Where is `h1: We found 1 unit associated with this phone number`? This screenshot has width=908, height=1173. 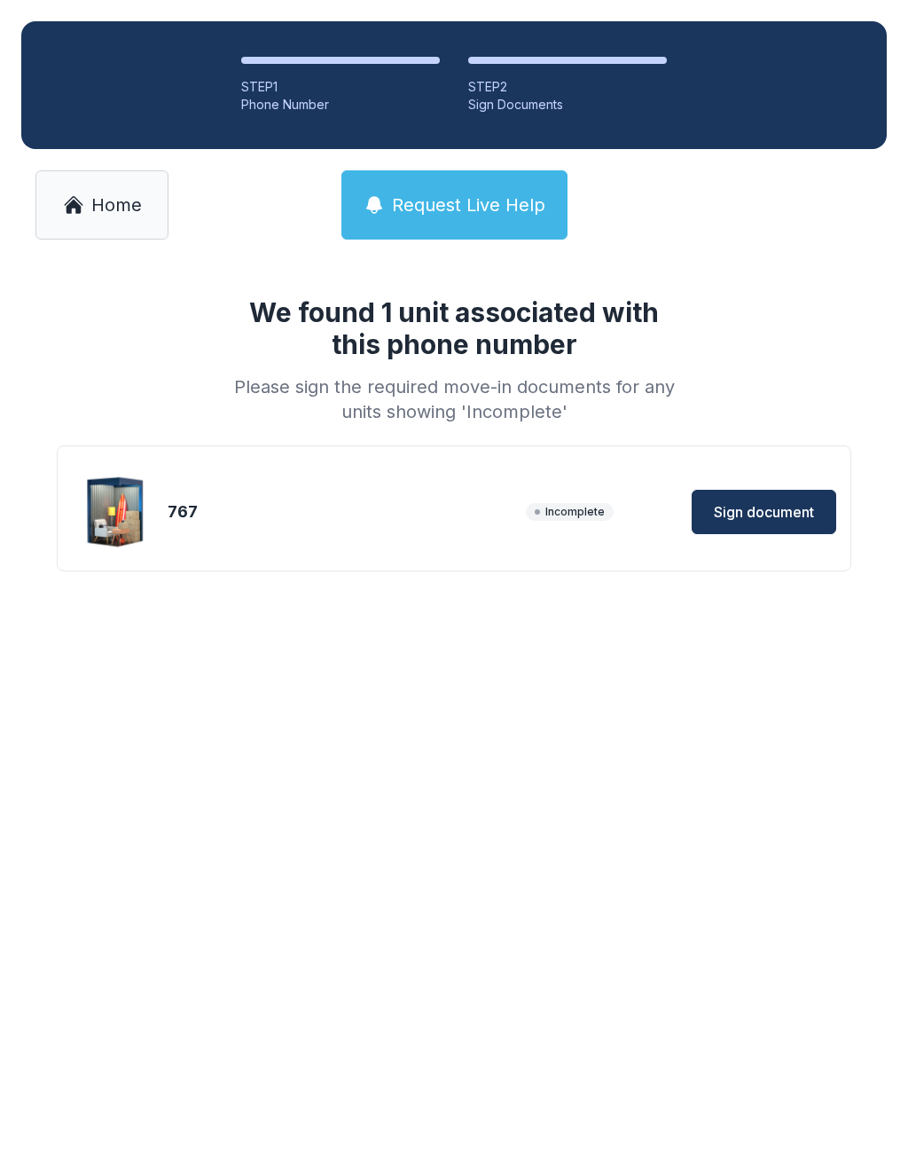
h1: We found 1 unit associated with this phone number is located at coordinates (454, 328).